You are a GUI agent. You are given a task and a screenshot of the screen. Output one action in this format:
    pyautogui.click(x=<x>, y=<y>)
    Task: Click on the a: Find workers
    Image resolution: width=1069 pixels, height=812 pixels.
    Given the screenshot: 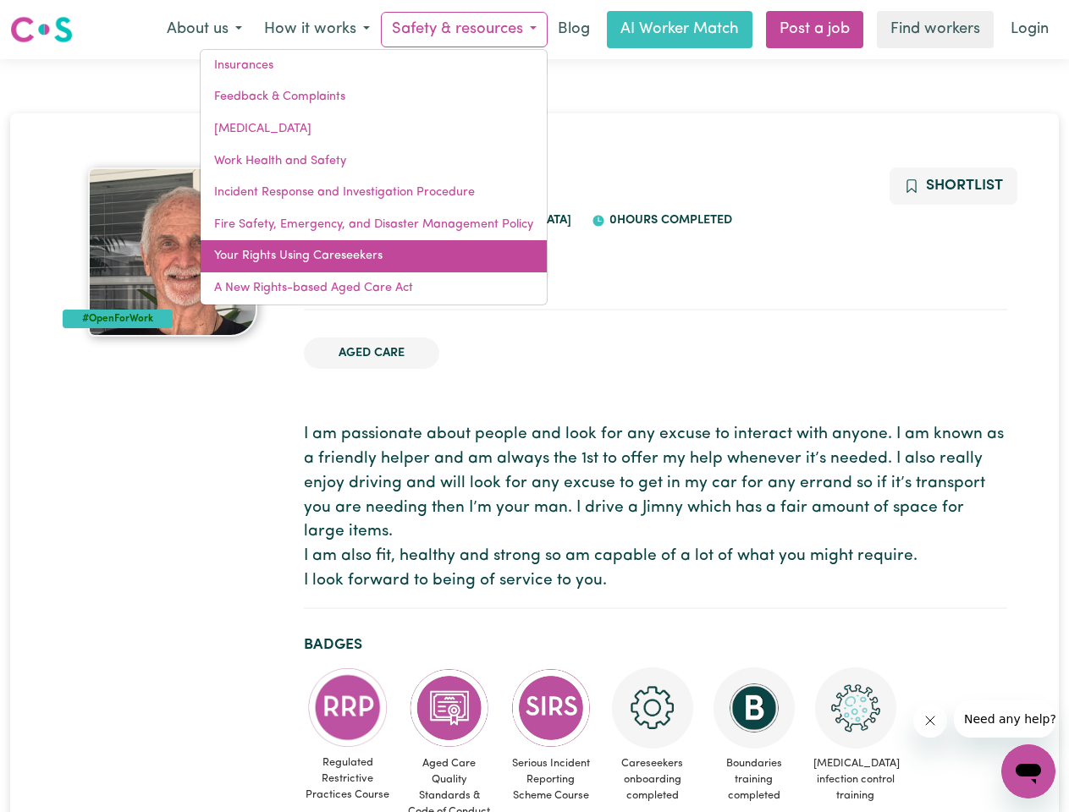 What is the action you would take?
    pyautogui.click(x=935, y=30)
    